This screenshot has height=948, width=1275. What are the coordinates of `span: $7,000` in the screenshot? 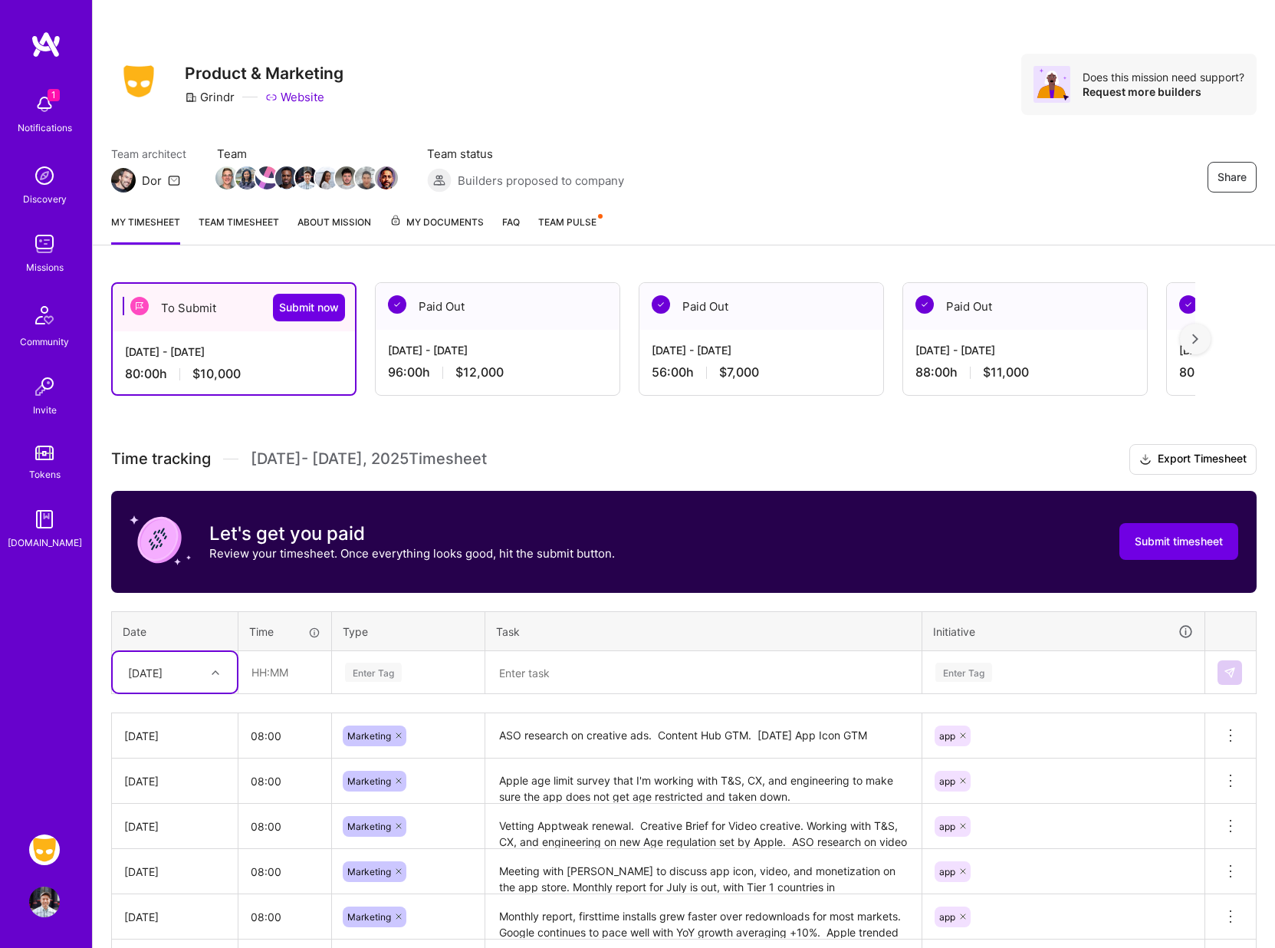 It's located at (739, 372).